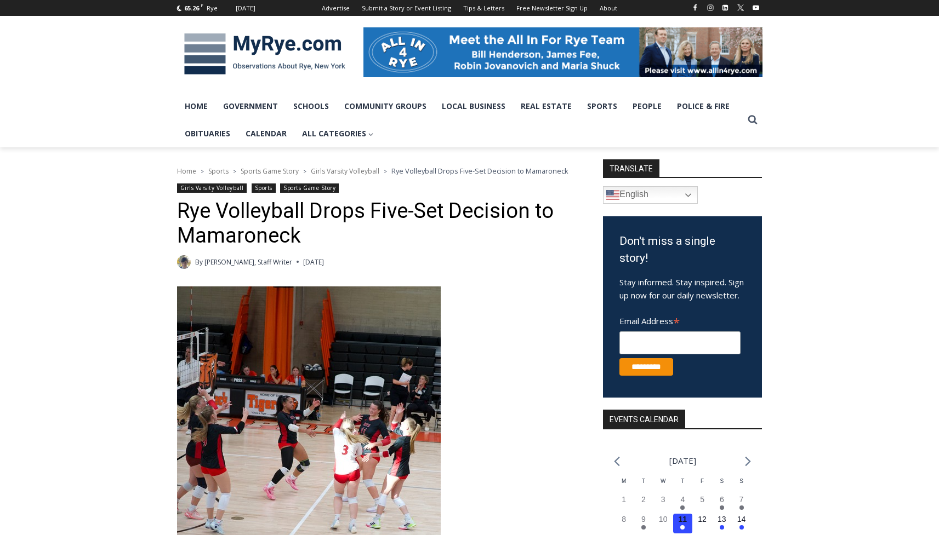  Describe the element at coordinates (702, 524) in the screenshot. I see `button: 12` at that location.